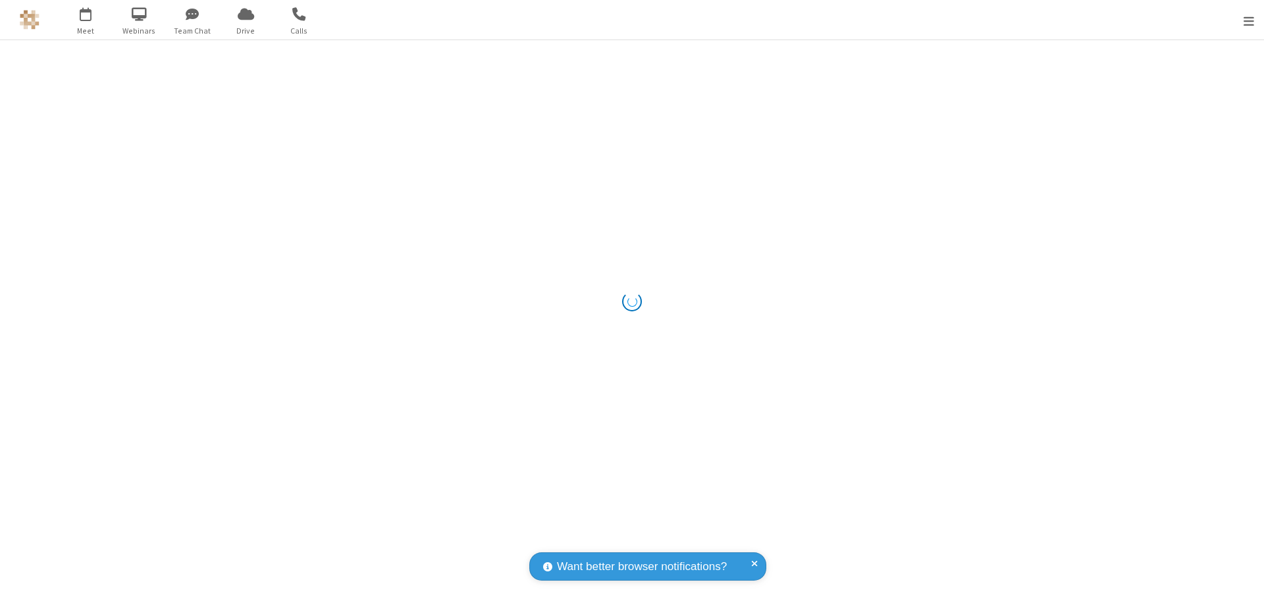 This screenshot has width=1264, height=603. Describe the element at coordinates (299, 31) in the screenshot. I see `span: Calls` at that location.